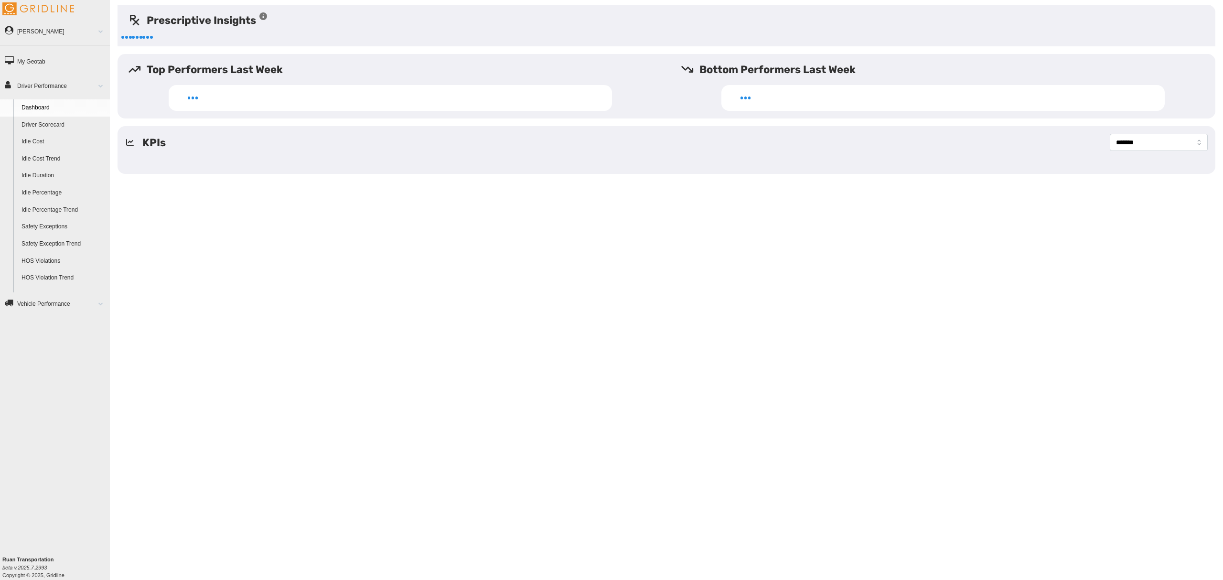 This screenshot has width=1223, height=580. What do you see at coordinates (56, 567) in the screenshot?
I see `div: Copyright © 2025, Gridline` at bounding box center [56, 567].